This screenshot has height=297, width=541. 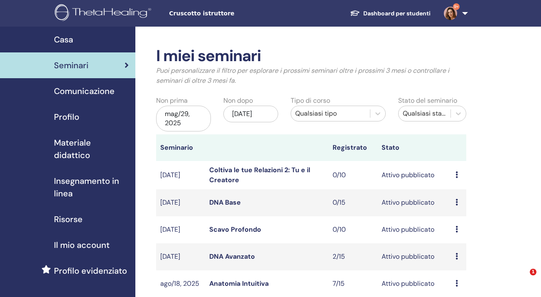 I want to click on img: default.jpg, so click(x=451, y=13).